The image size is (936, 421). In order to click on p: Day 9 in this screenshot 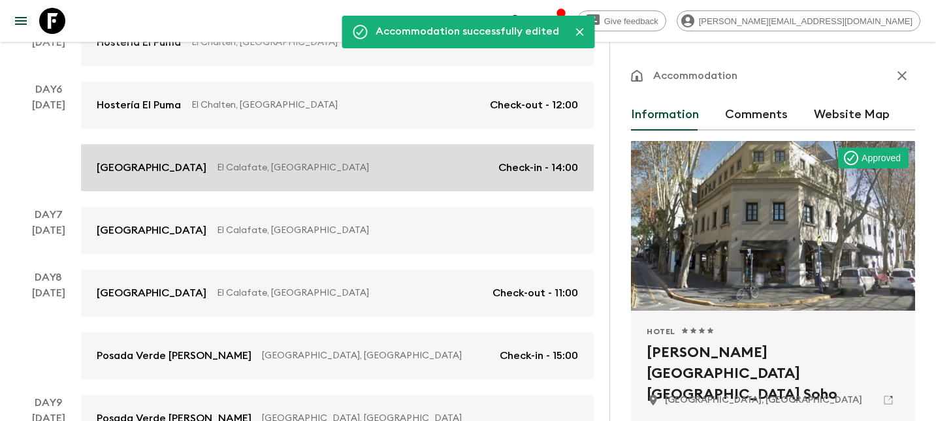, I will do `click(48, 403)`.